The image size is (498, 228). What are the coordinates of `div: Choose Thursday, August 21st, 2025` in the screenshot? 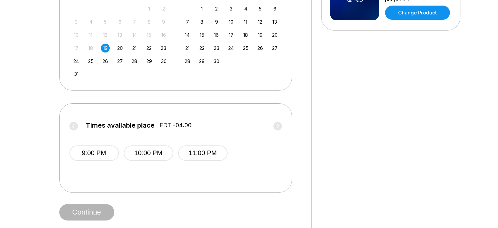 It's located at (134, 48).